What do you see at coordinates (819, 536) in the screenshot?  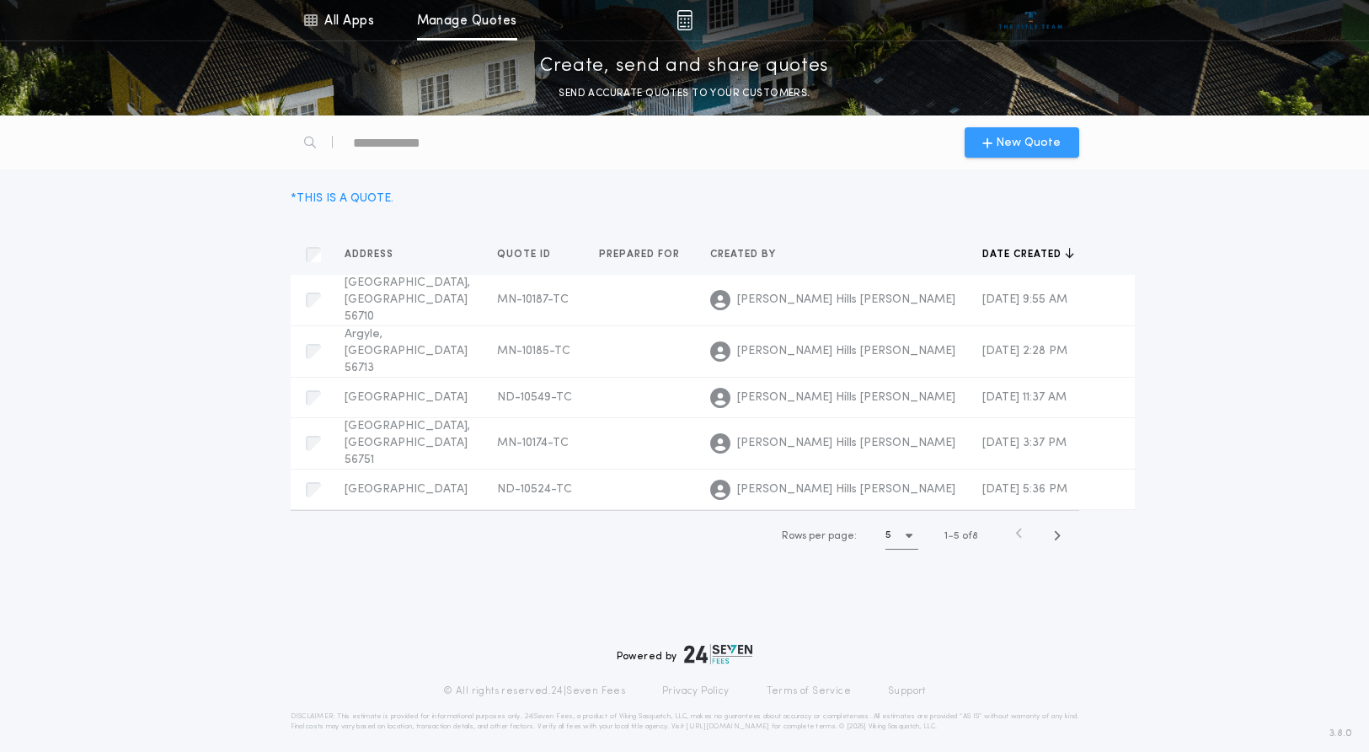 I see `span: Rows per page:` at bounding box center [819, 536].